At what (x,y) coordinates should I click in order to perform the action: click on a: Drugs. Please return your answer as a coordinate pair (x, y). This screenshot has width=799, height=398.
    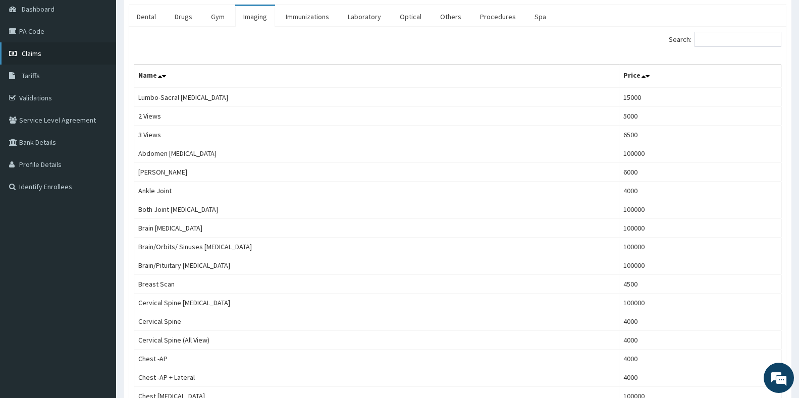
    Looking at the image, I should click on (183, 17).